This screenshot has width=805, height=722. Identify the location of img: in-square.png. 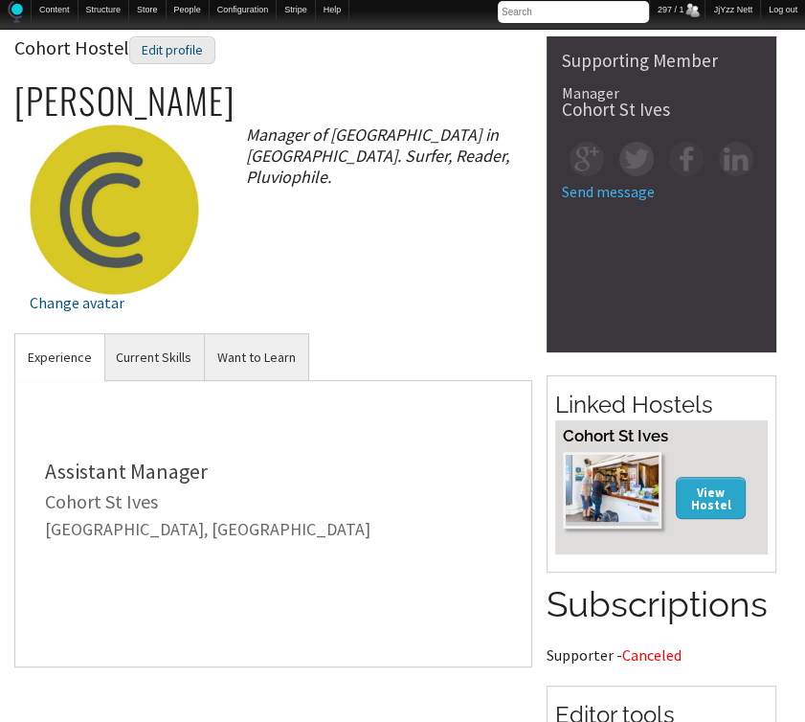
(736, 159).